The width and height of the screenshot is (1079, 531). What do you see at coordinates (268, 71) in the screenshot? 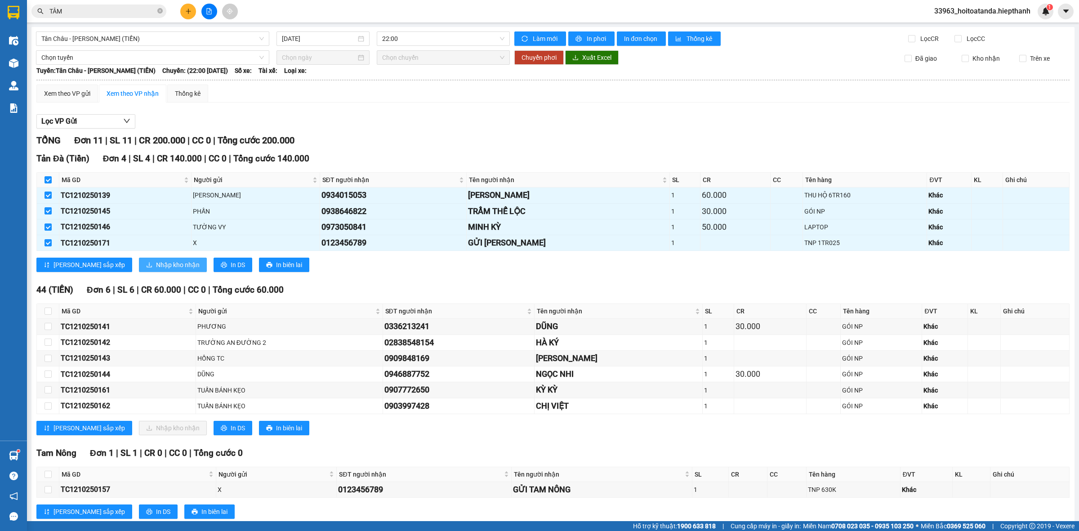
I see `span: Tài xế:` at bounding box center [268, 71].